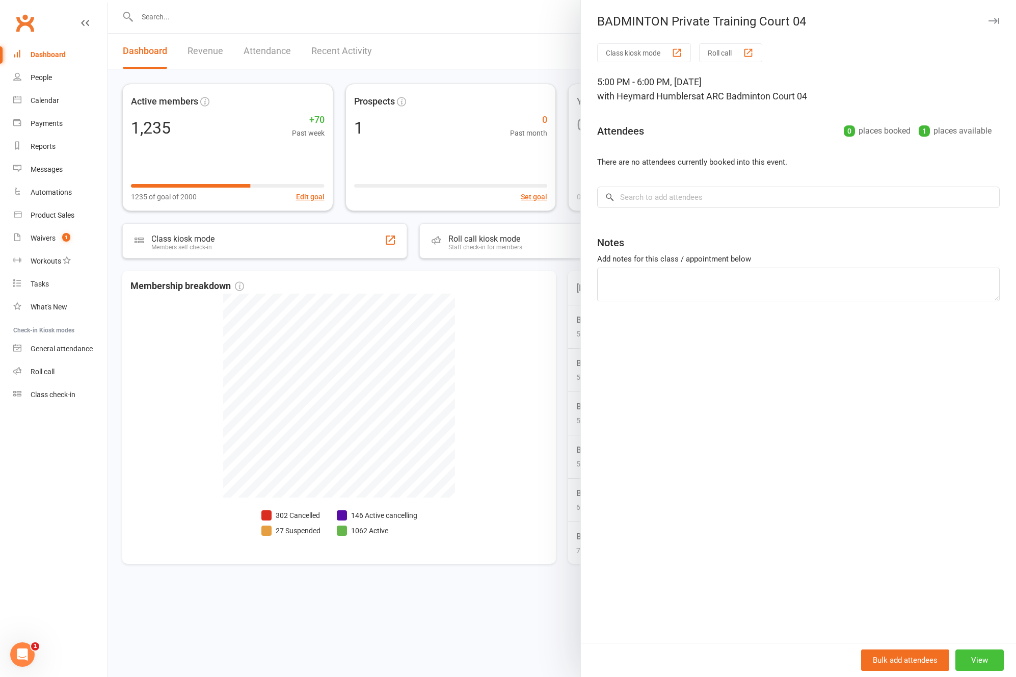  I want to click on div: General attendance, so click(62, 348).